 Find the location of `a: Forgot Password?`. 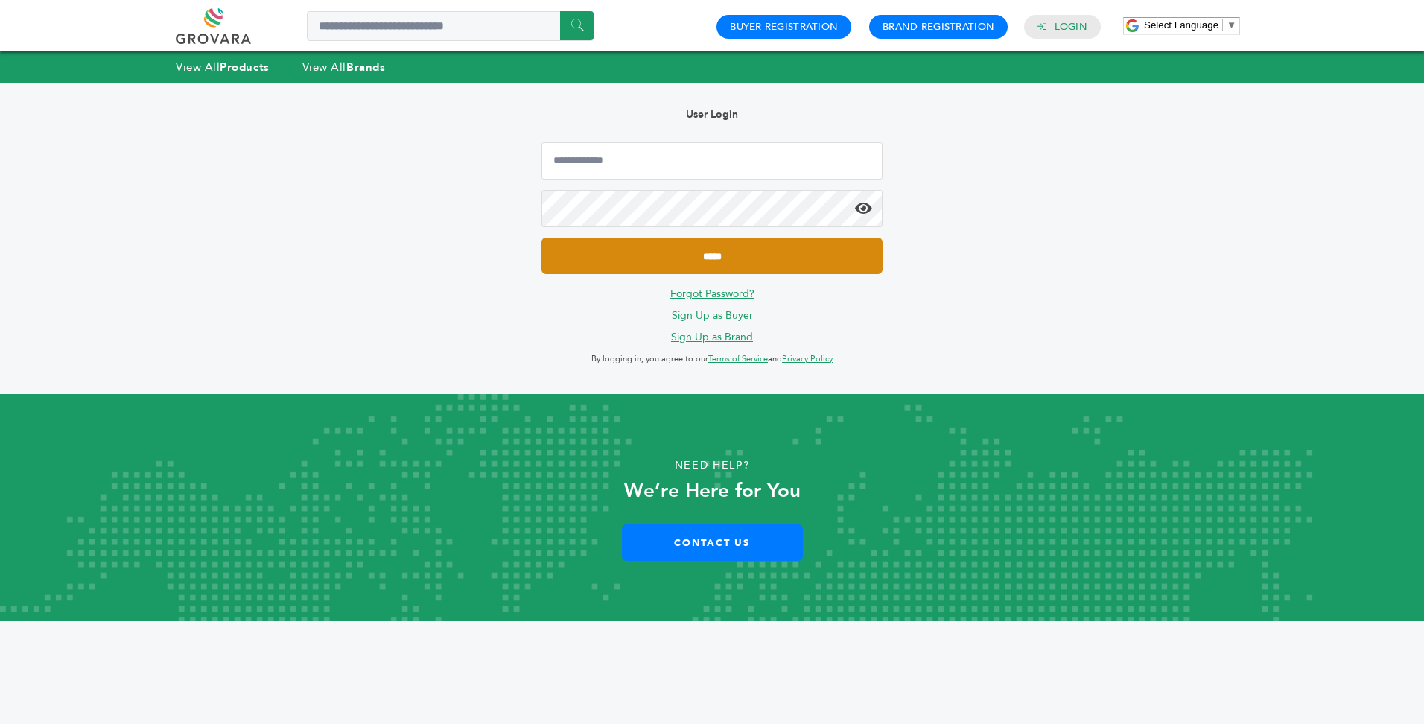

a: Forgot Password? is located at coordinates (712, 293).